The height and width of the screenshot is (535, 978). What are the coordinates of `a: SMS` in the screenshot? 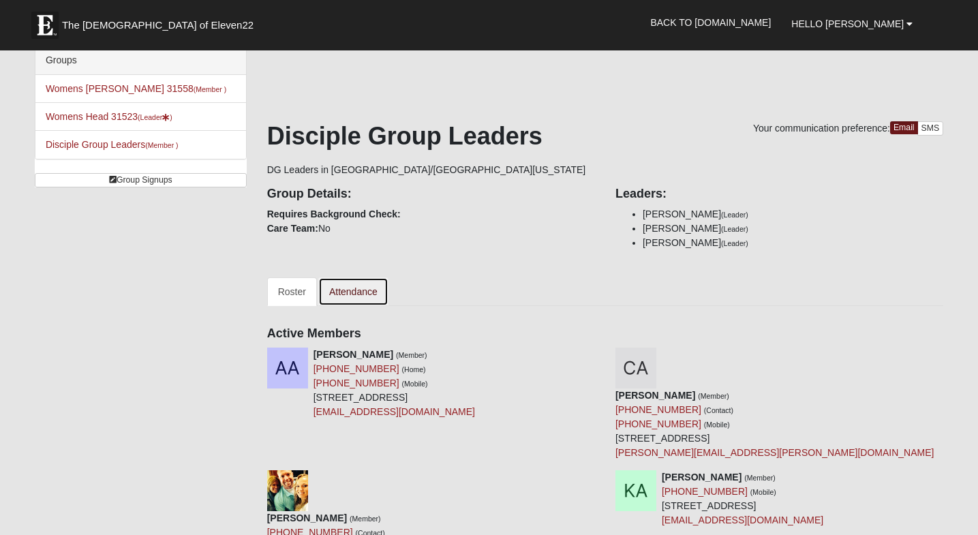 It's located at (930, 128).